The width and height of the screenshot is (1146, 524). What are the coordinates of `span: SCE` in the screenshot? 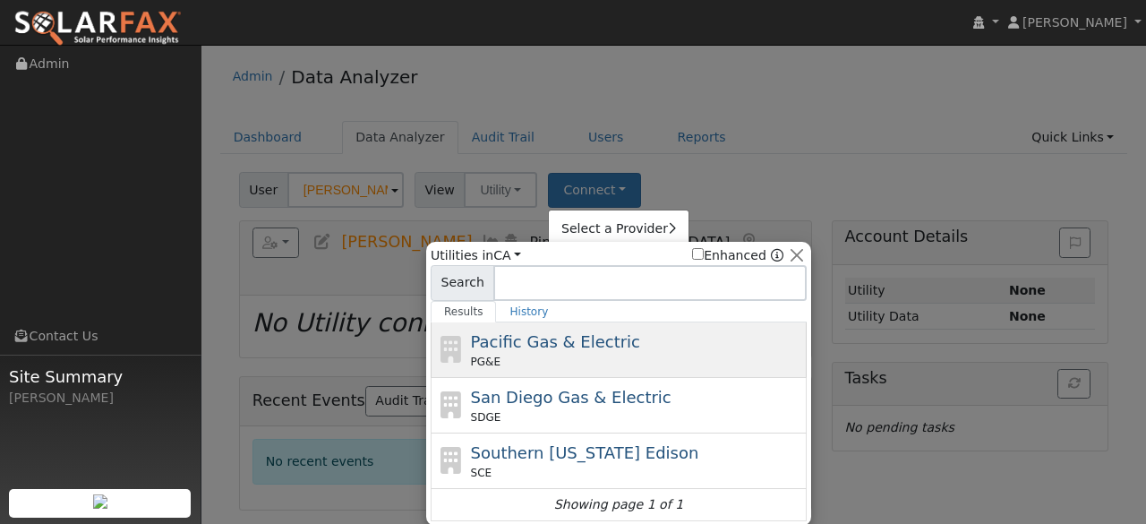 It's located at (482, 473).